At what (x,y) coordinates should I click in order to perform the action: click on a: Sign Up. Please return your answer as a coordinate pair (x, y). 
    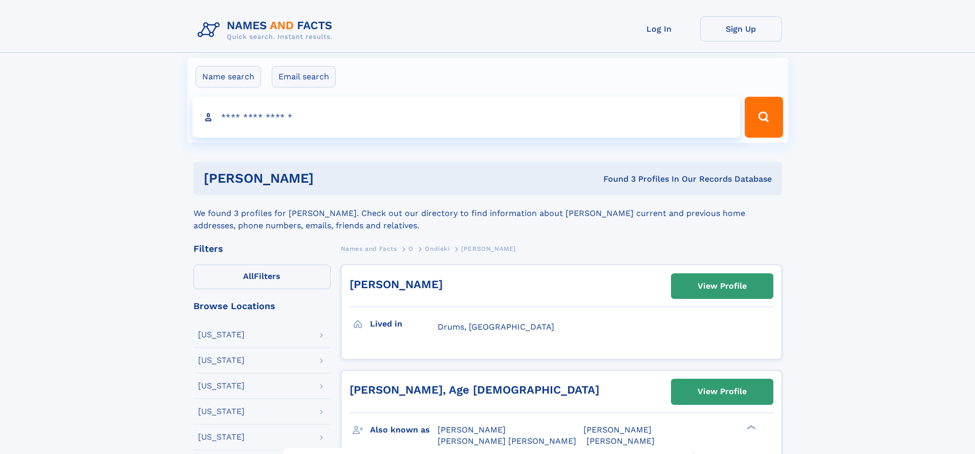
    Looking at the image, I should click on (741, 29).